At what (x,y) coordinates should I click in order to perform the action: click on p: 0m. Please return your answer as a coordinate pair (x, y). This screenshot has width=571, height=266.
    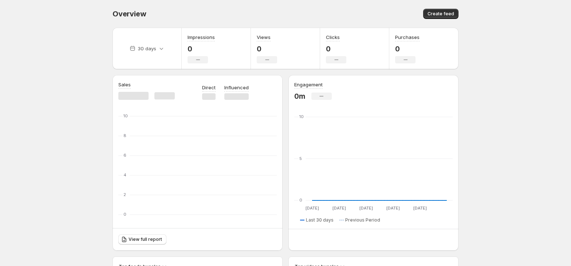
    Looking at the image, I should click on (300, 96).